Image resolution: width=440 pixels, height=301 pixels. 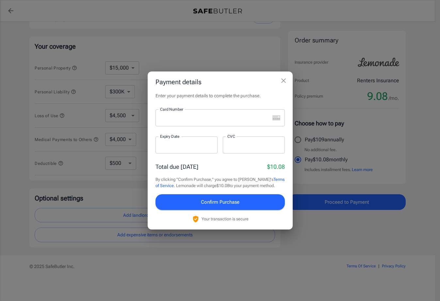 I want to click on label: Expiry Date, so click(x=170, y=136).